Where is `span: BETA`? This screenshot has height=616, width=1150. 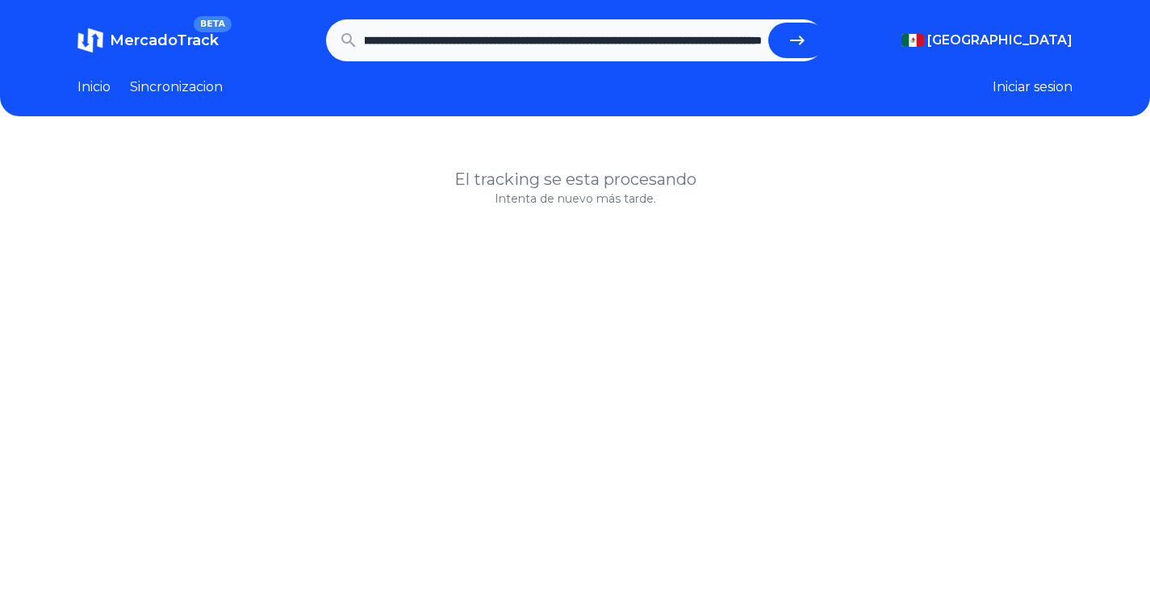
span: BETA is located at coordinates (212, 24).